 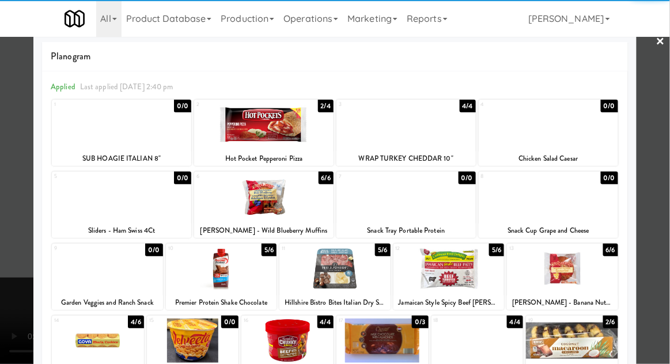 What do you see at coordinates (88, 176) in the screenshot?
I see `div: 5` at bounding box center [88, 176].